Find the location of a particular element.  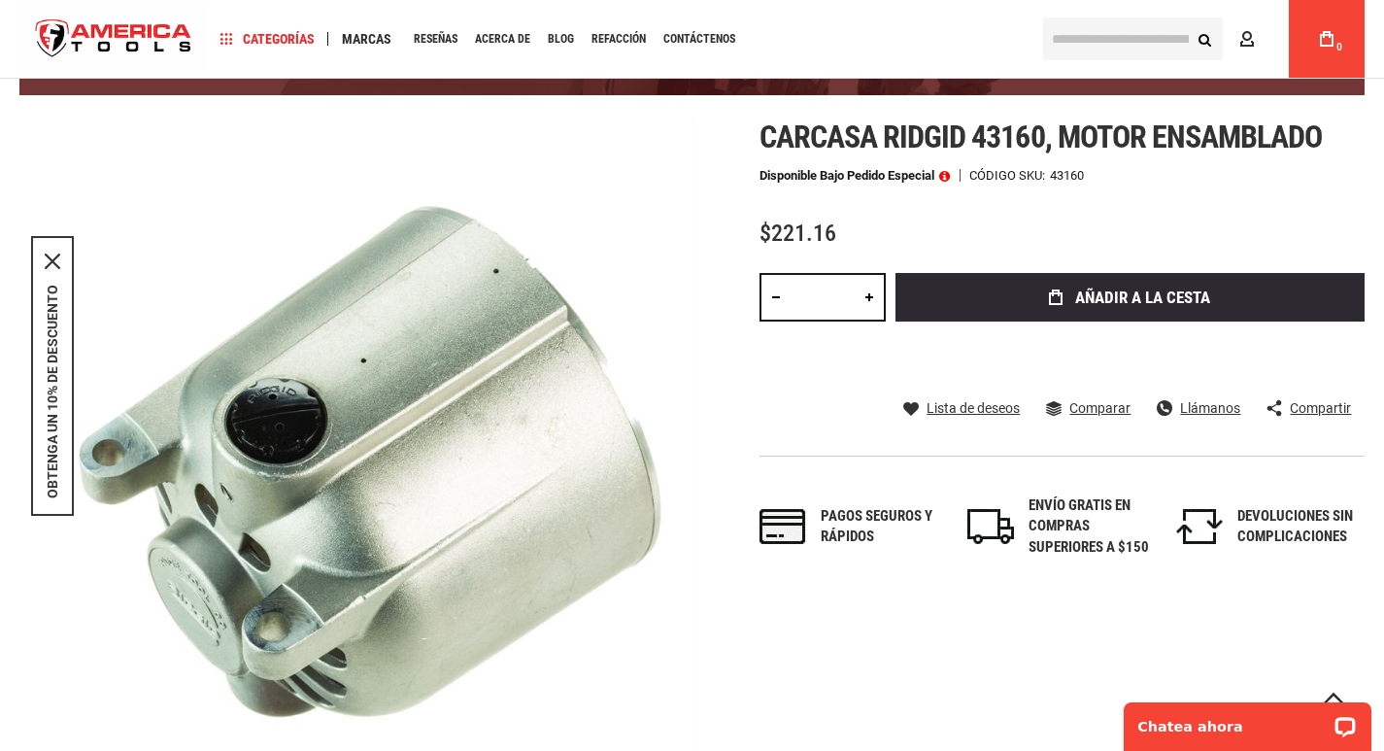

img: envío is located at coordinates (990, 526).